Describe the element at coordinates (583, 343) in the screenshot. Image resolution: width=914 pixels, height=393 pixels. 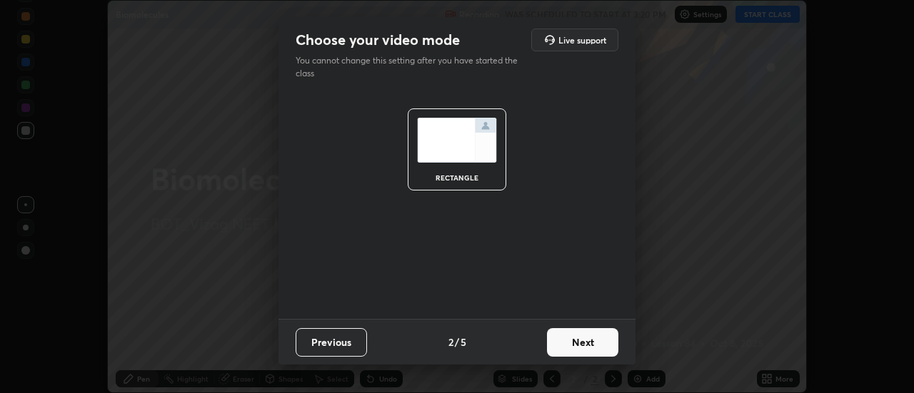
I see `button: Next` at that location.